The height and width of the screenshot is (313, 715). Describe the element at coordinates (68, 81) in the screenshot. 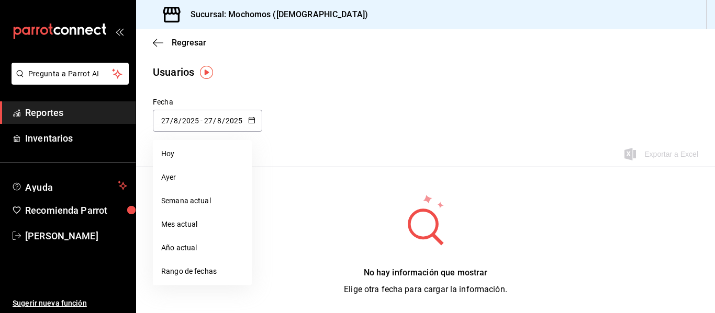

I see `a: Pregunta a Parrot AI` at that location.